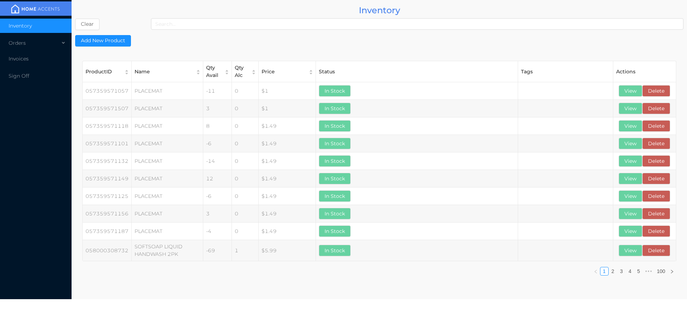 The width and height of the screenshot is (687, 326). I want to click on div: Qty Avail, so click(213, 72).